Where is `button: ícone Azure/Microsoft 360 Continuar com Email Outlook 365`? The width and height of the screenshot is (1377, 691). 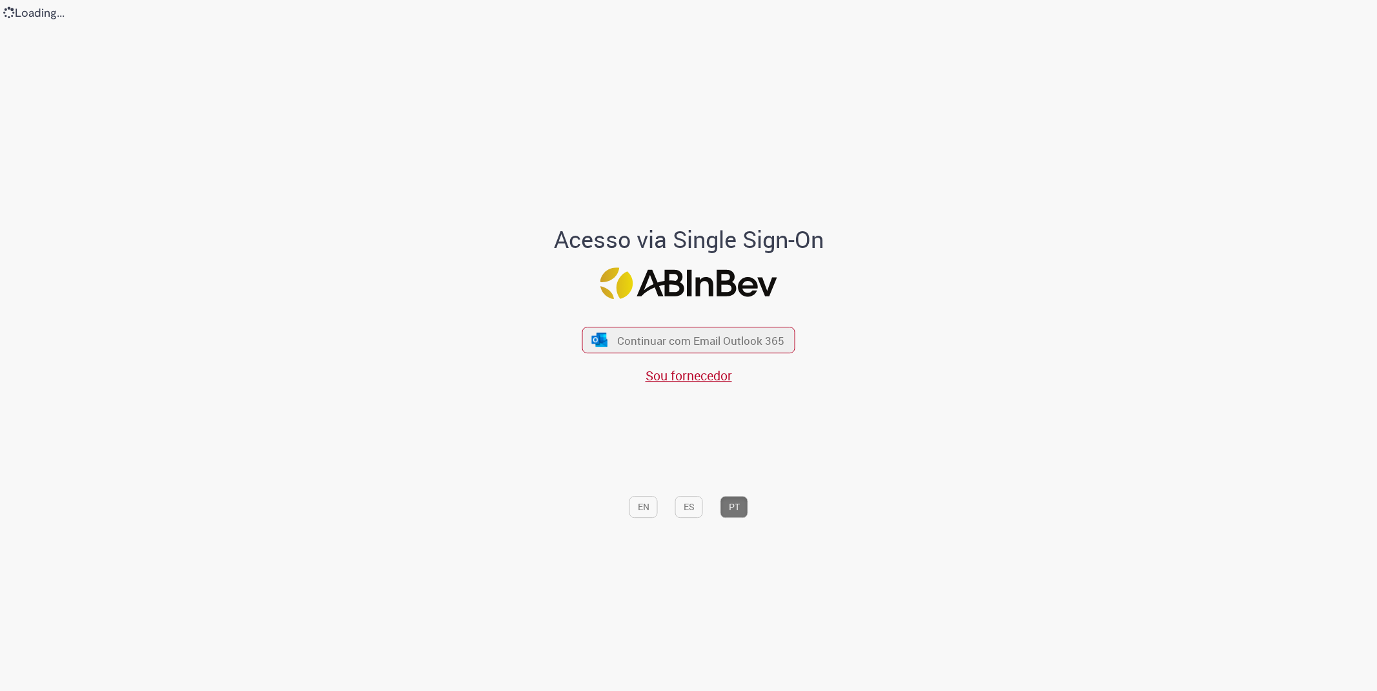
button: ícone Azure/Microsoft 360 Continuar com Email Outlook 365 is located at coordinates (689, 339).